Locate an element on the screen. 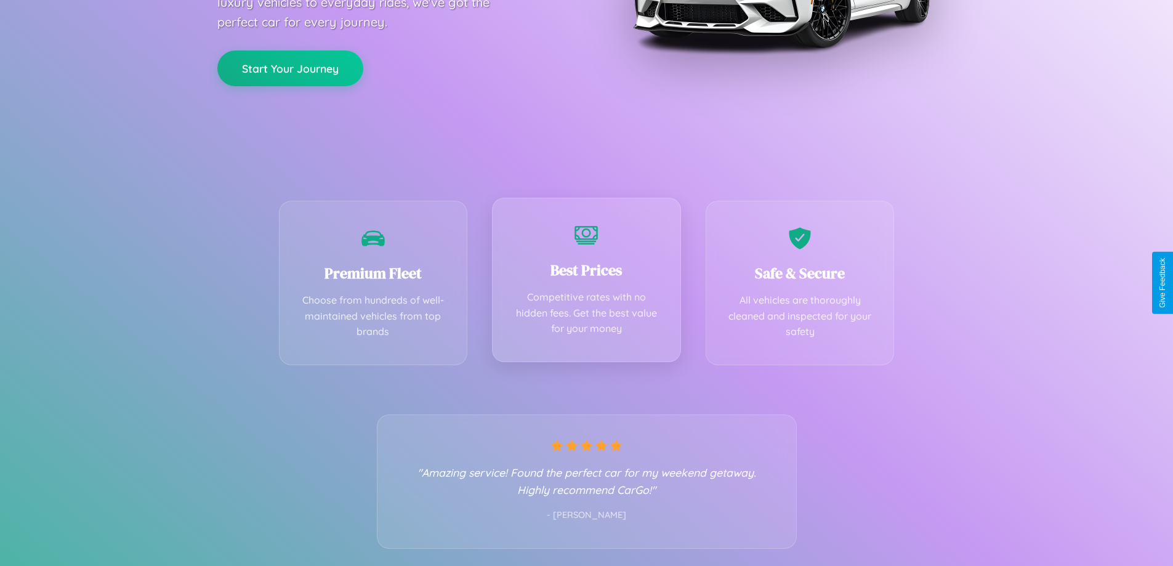  h3: Safe & Secure is located at coordinates (800, 273).